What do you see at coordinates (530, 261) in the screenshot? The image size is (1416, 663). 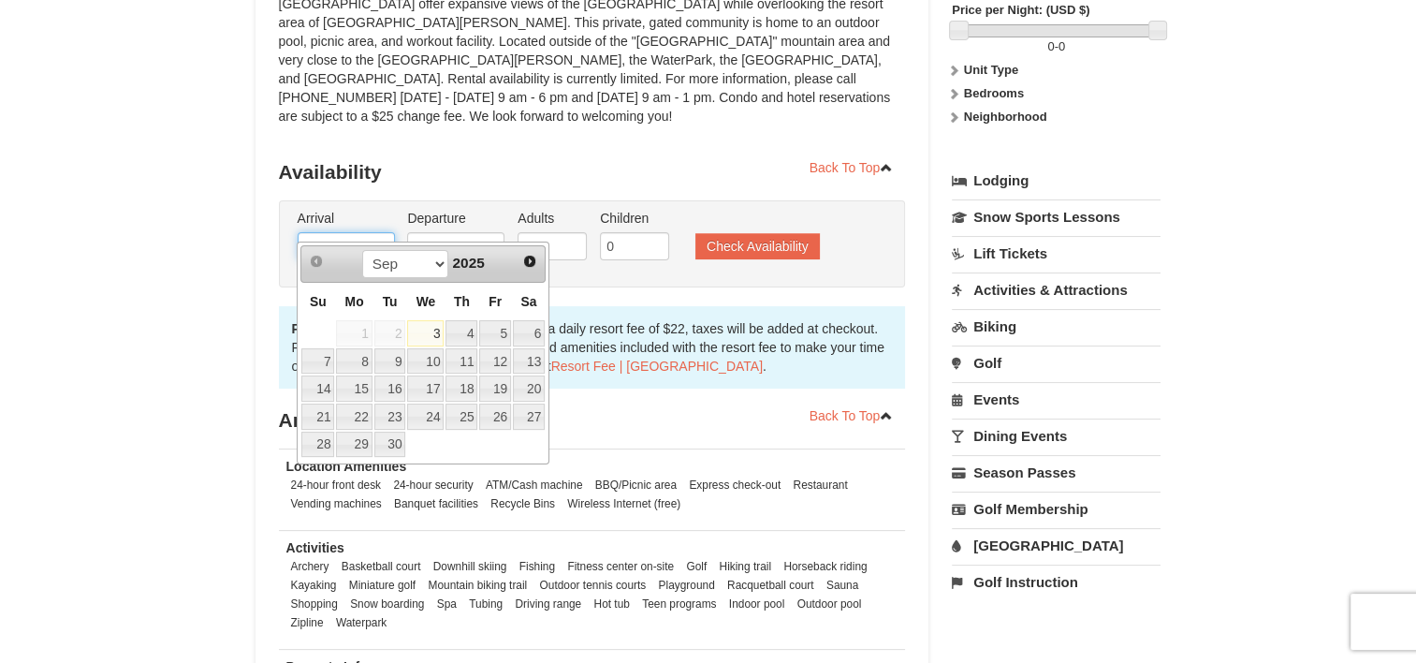 I see `span: Next` at bounding box center [530, 261].